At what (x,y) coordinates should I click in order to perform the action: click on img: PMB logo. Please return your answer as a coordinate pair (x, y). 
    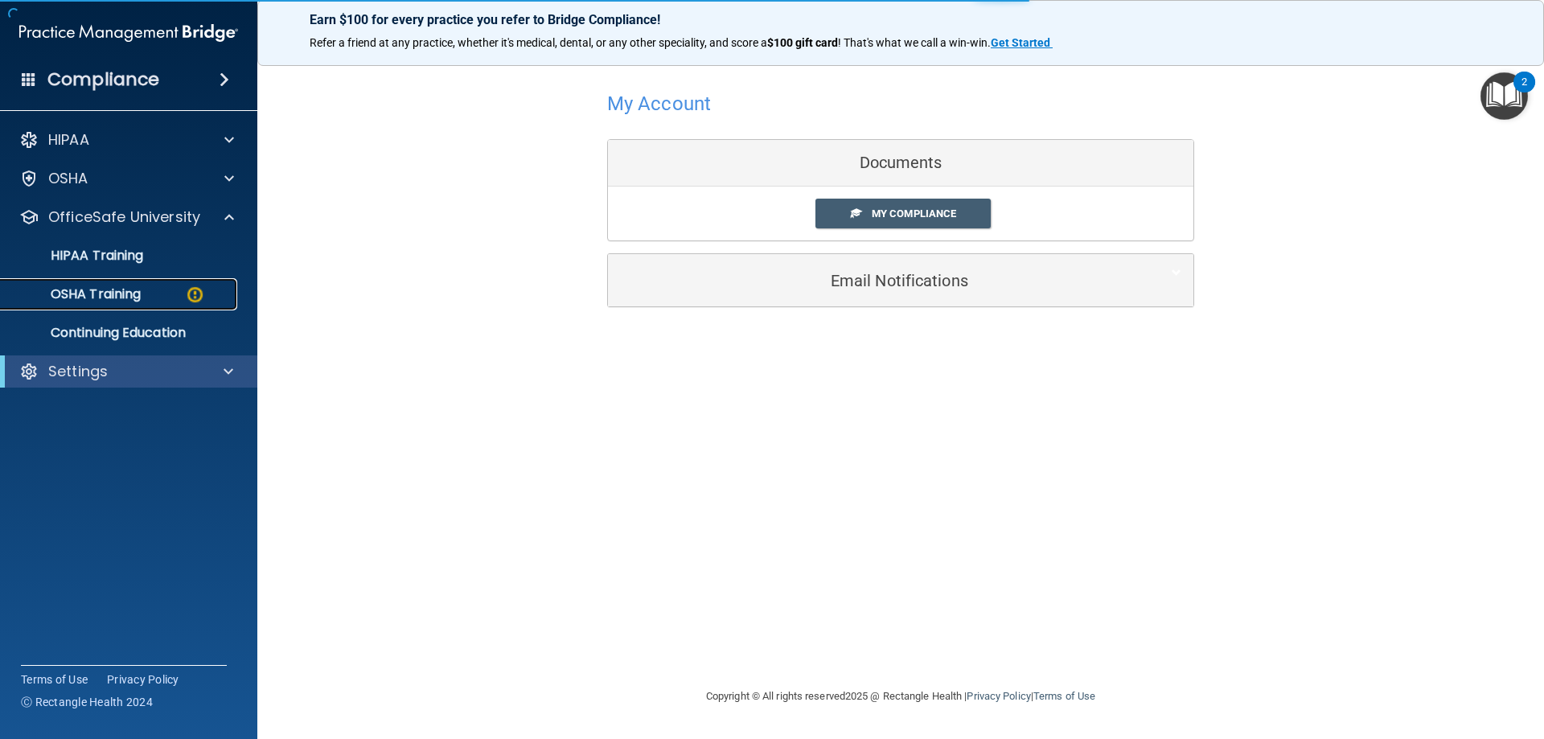
    Looking at the image, I should click on (129, 33).